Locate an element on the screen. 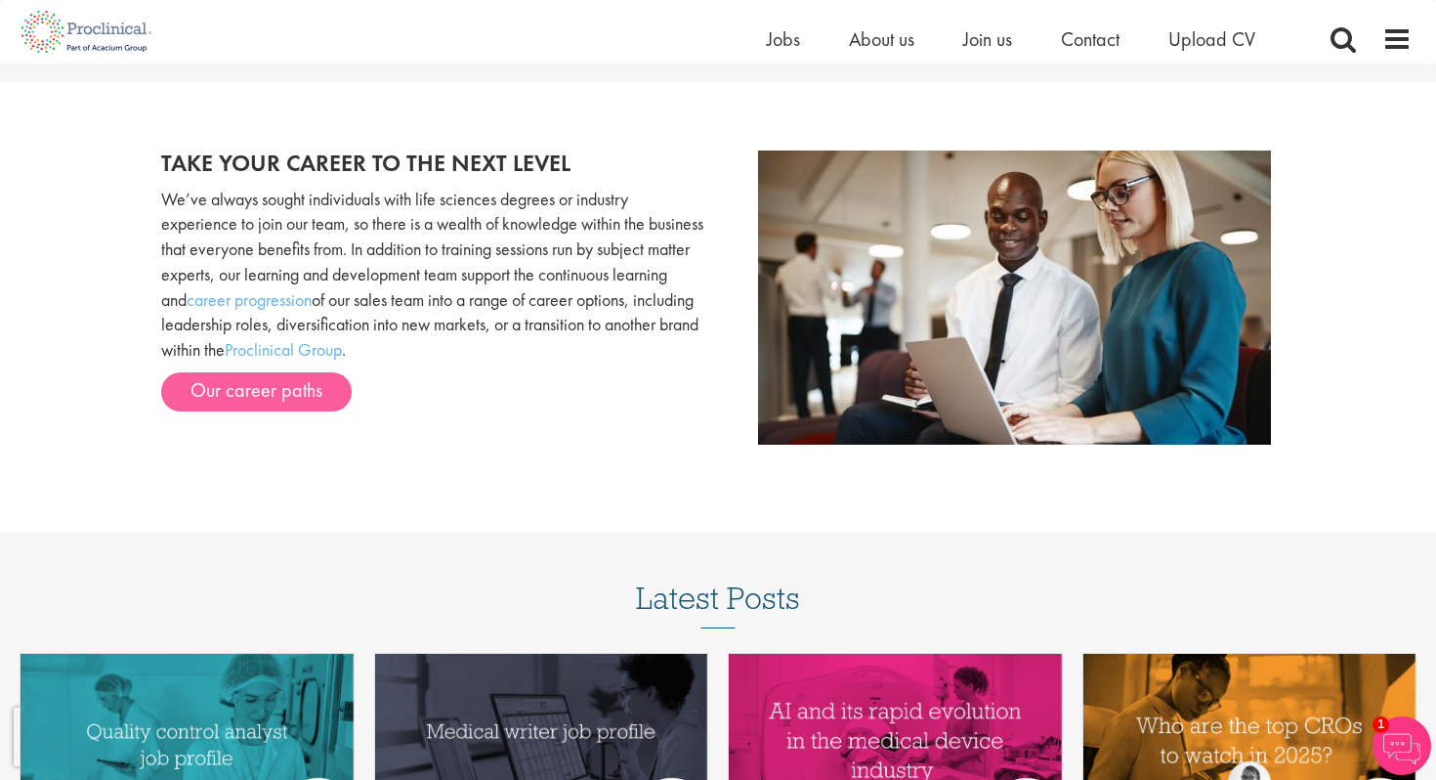 The width and height of the screenshot is (1436, 780). span: Jobs is located at coordinates (784, 39).